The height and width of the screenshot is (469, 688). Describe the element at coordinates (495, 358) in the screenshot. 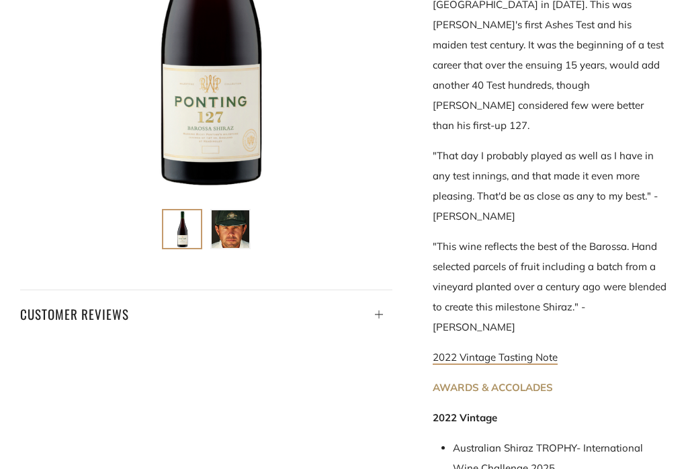

I see `a: 2022 Vintage Tasting Note` at that location.